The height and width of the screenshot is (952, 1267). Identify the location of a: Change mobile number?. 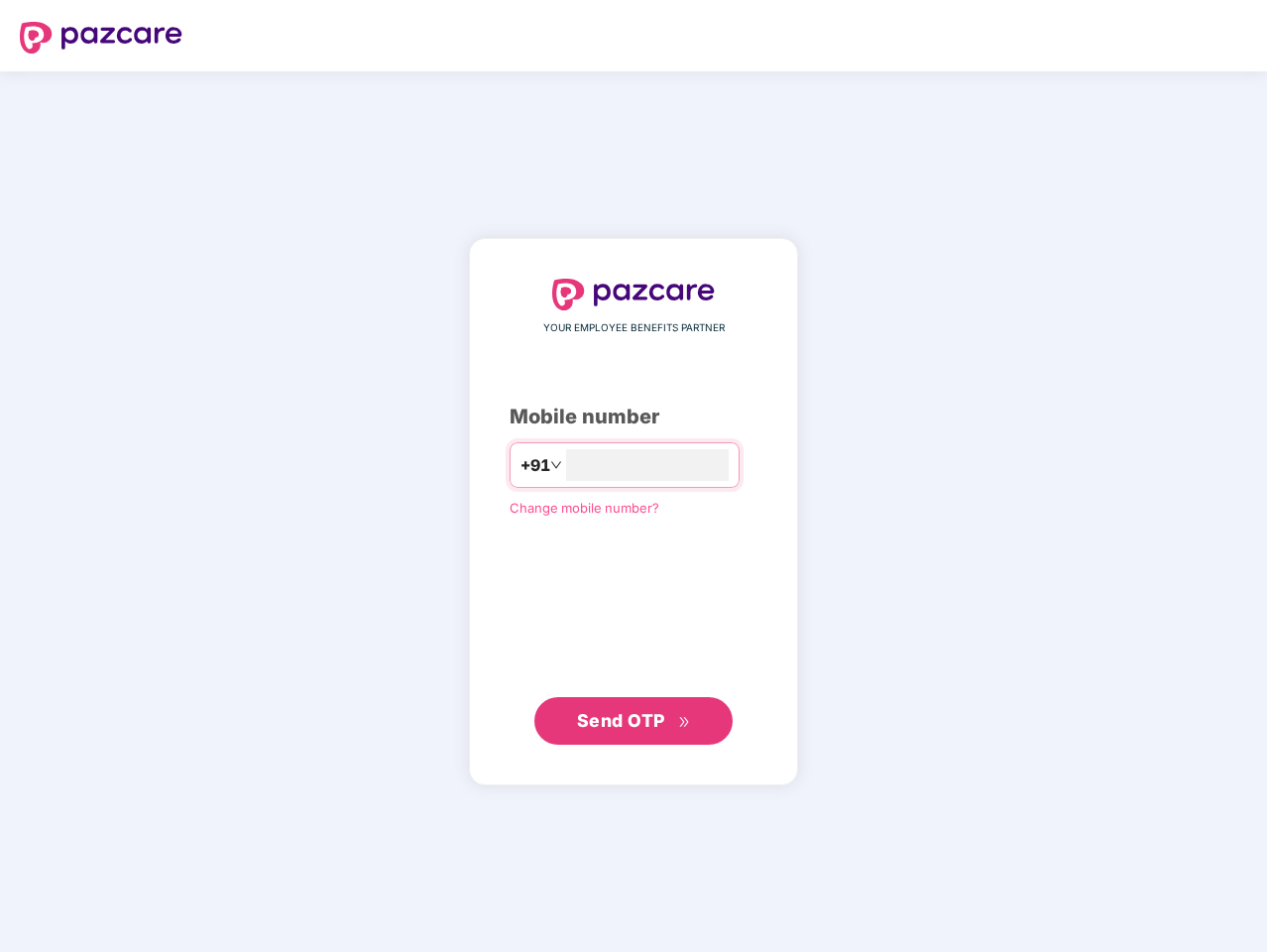
(584, 507).